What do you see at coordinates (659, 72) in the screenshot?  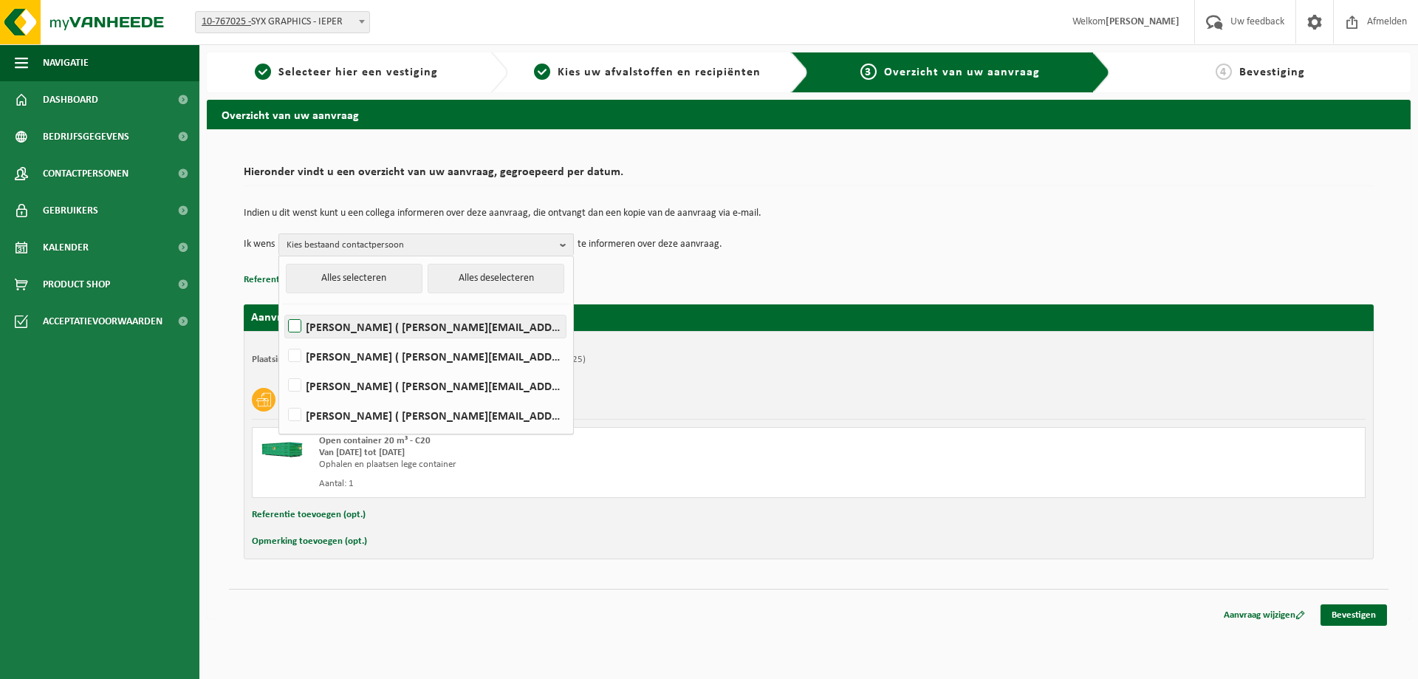 I see `span: Kies uw afvalstoffen en recipiënten` at bounding box center [659, 72].